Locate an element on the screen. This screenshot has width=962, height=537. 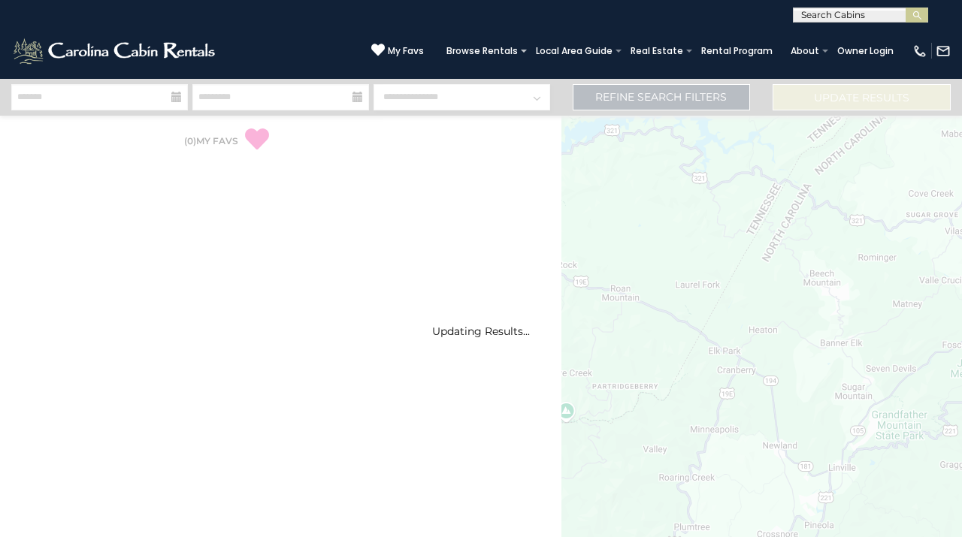
a: Local Area Guide is located at coordinates (574, 51).